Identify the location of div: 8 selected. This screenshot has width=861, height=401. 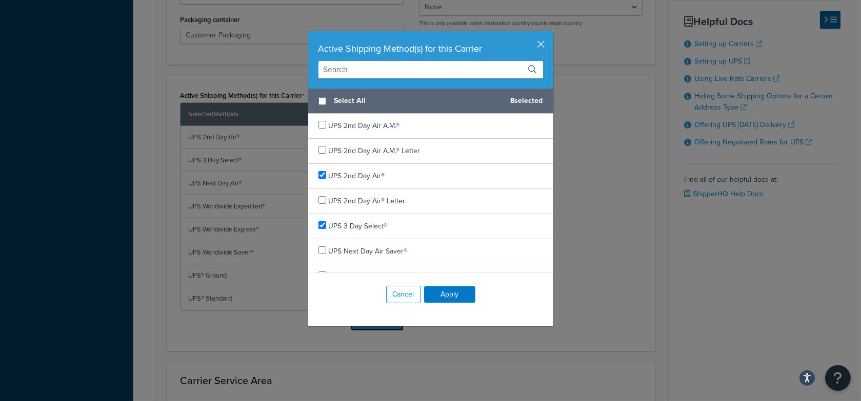
(431, 101).